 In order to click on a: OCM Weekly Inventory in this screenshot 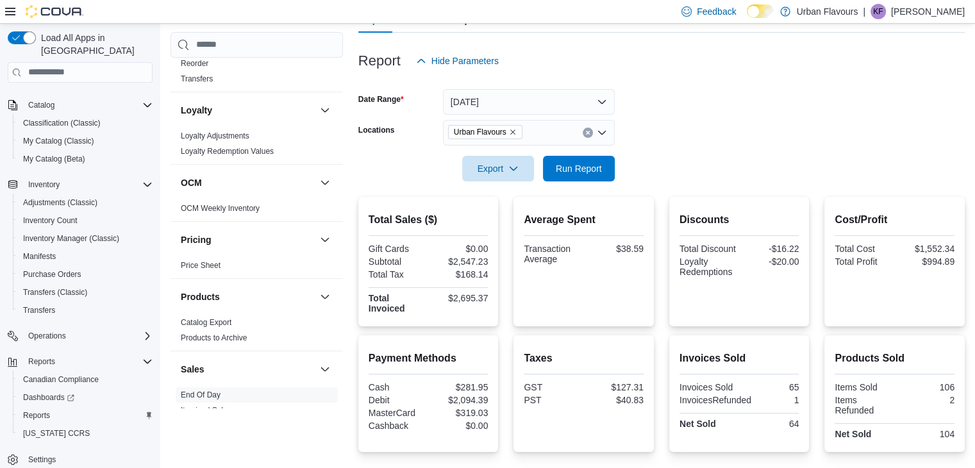, I will do `click(220, 208)`.